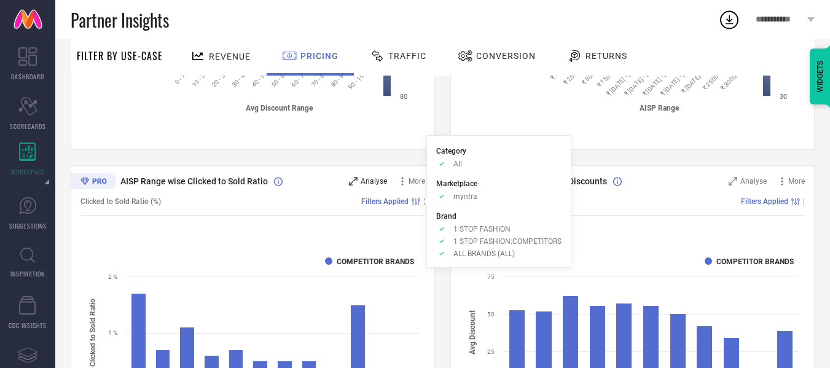  I want to click on div: Open download list, so click(730, 20).